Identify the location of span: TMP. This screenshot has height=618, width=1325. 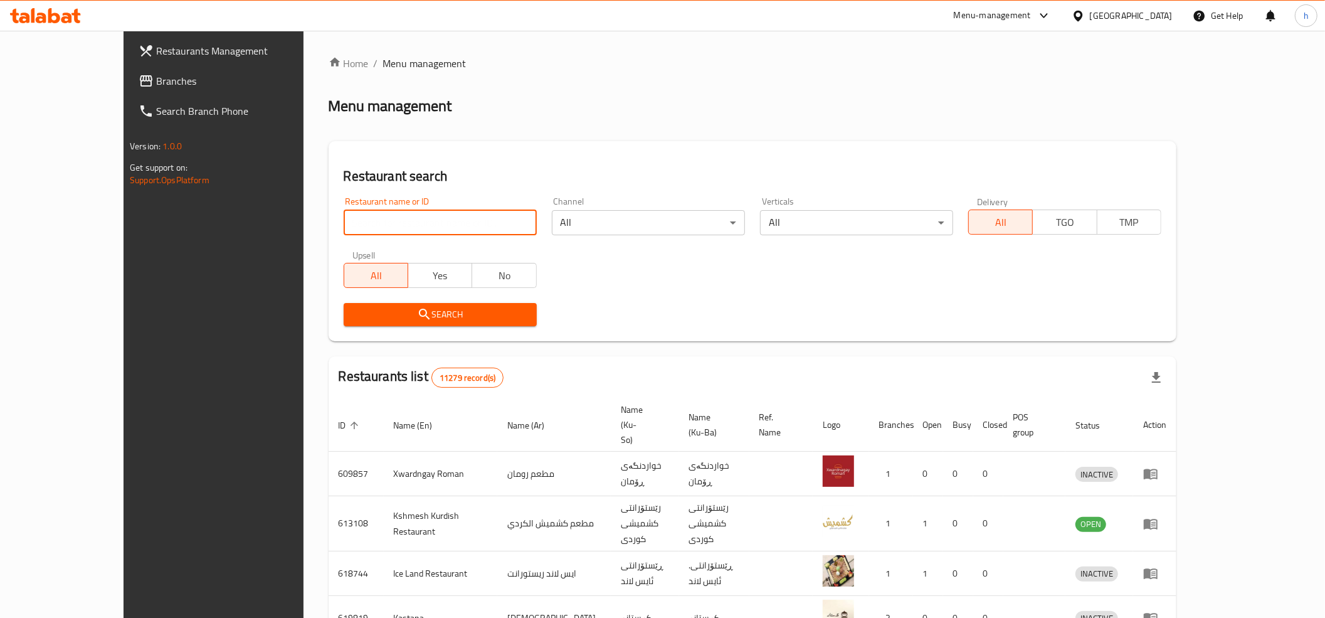
(1129, 222).